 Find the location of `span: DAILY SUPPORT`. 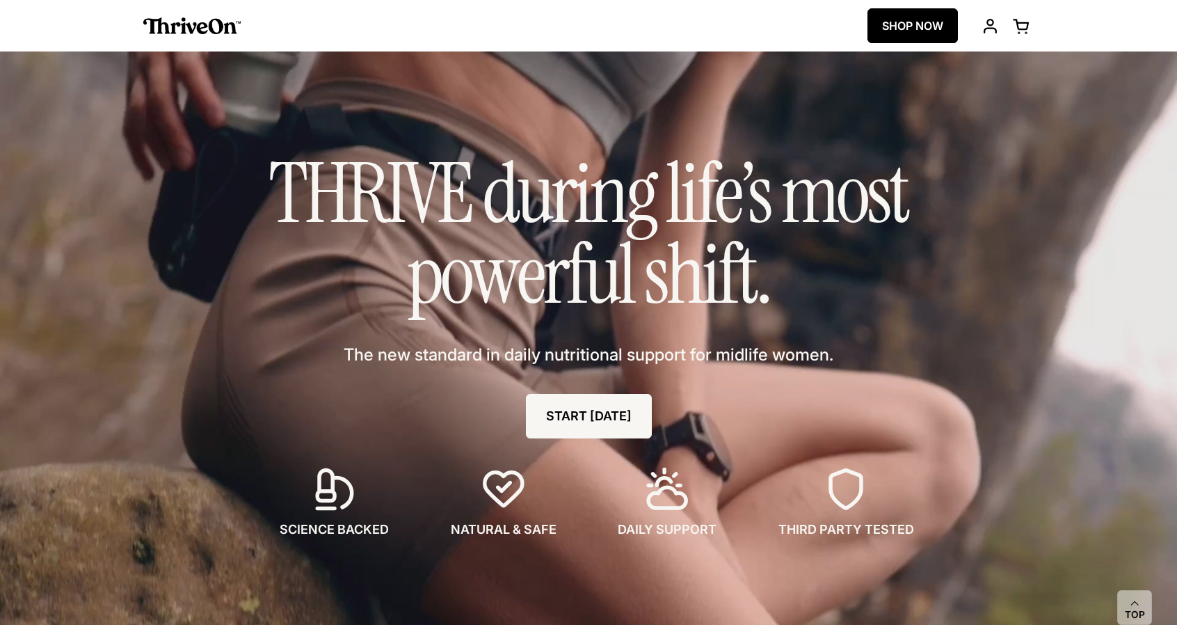

span: DAILY SUPPORT is located at coordinates (667, 529).